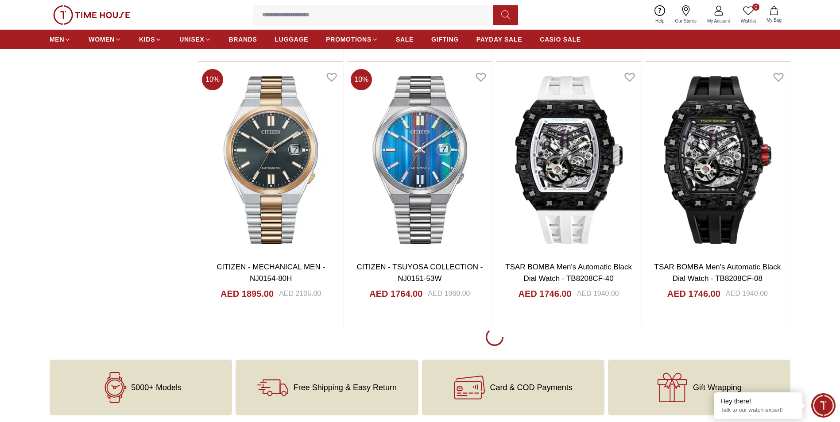 The height and width of the screenshot is (422, 840). I want to click on span: Gift Wrapping, so click(717, 388).